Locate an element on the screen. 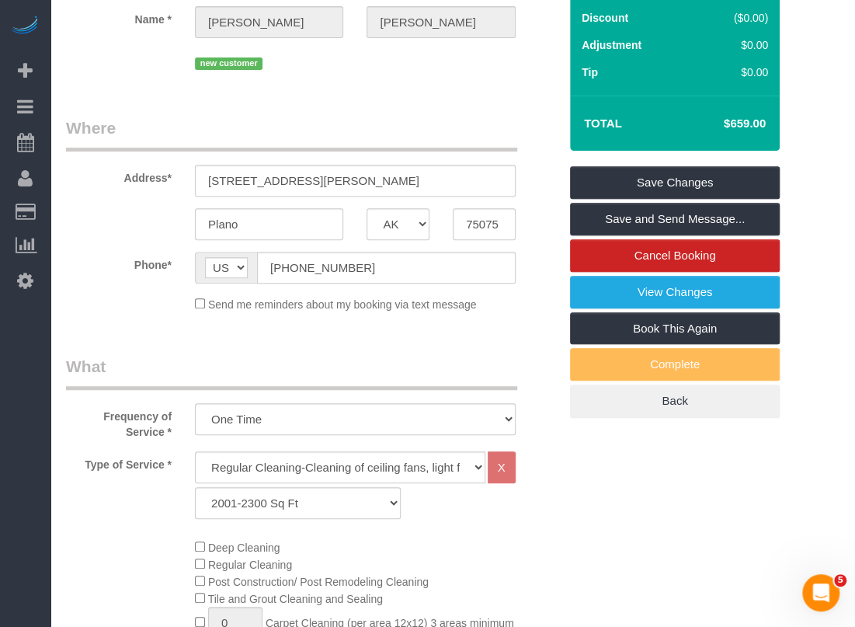 The height and width of the screenshot is (627, 855). span: Regular Cleaning is located at coordinates (250, 564).